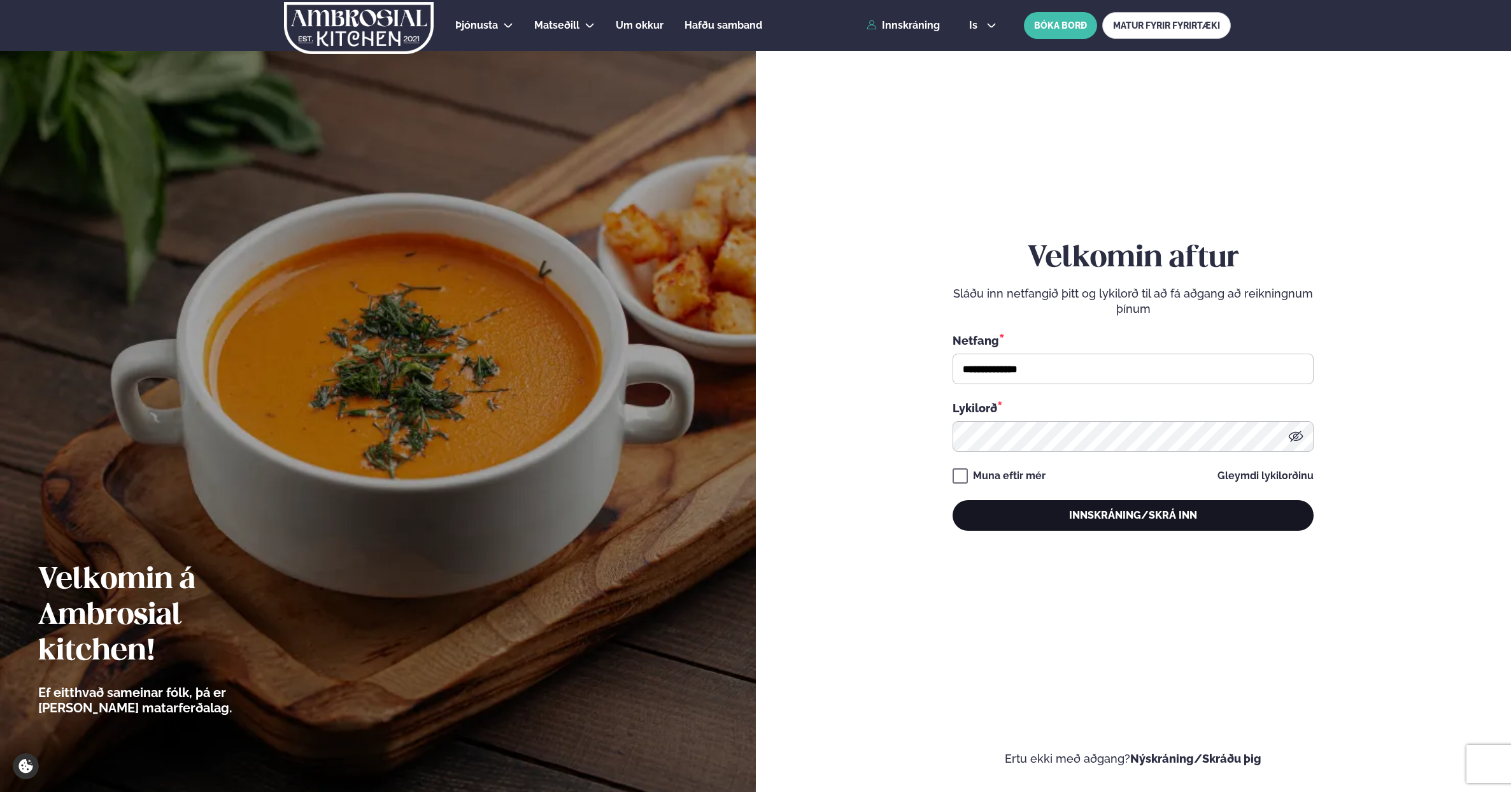  I want to click on a: Þjónusta, so click(476, 25).